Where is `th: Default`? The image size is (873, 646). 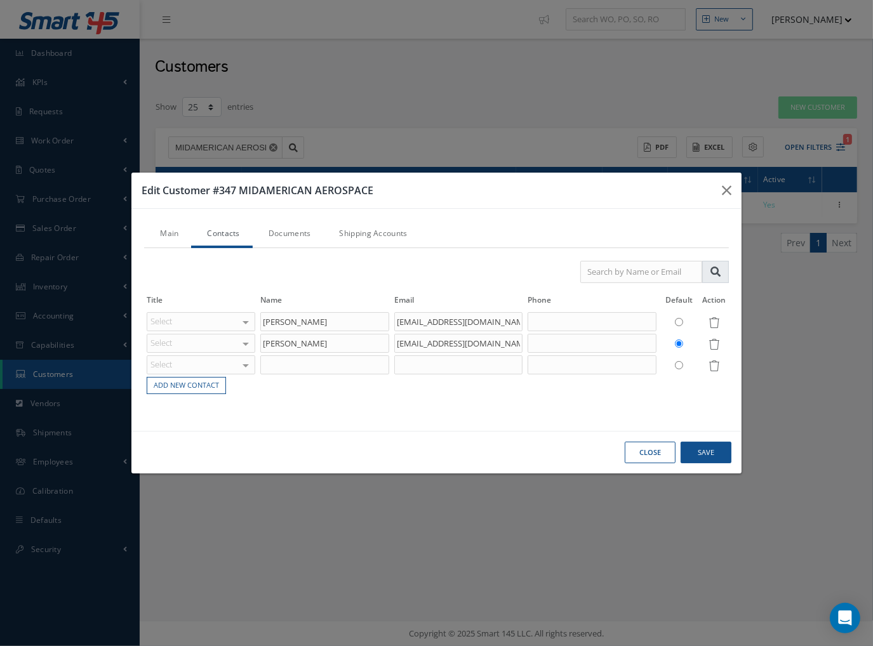
th: Default is located at coordinates (679, 302).